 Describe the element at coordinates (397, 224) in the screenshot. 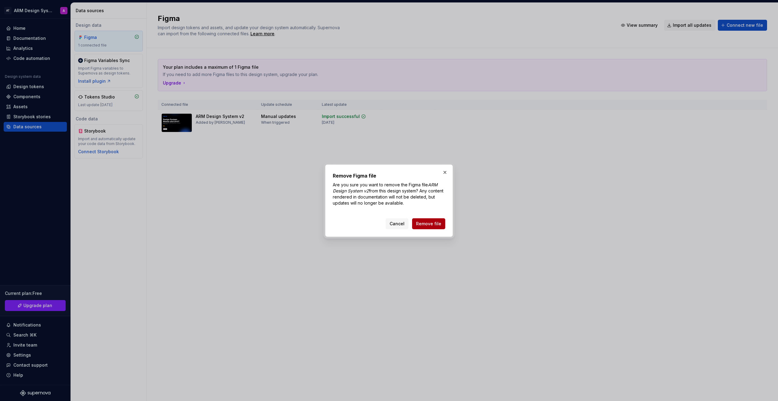

I see `button: Cancel` at that location.